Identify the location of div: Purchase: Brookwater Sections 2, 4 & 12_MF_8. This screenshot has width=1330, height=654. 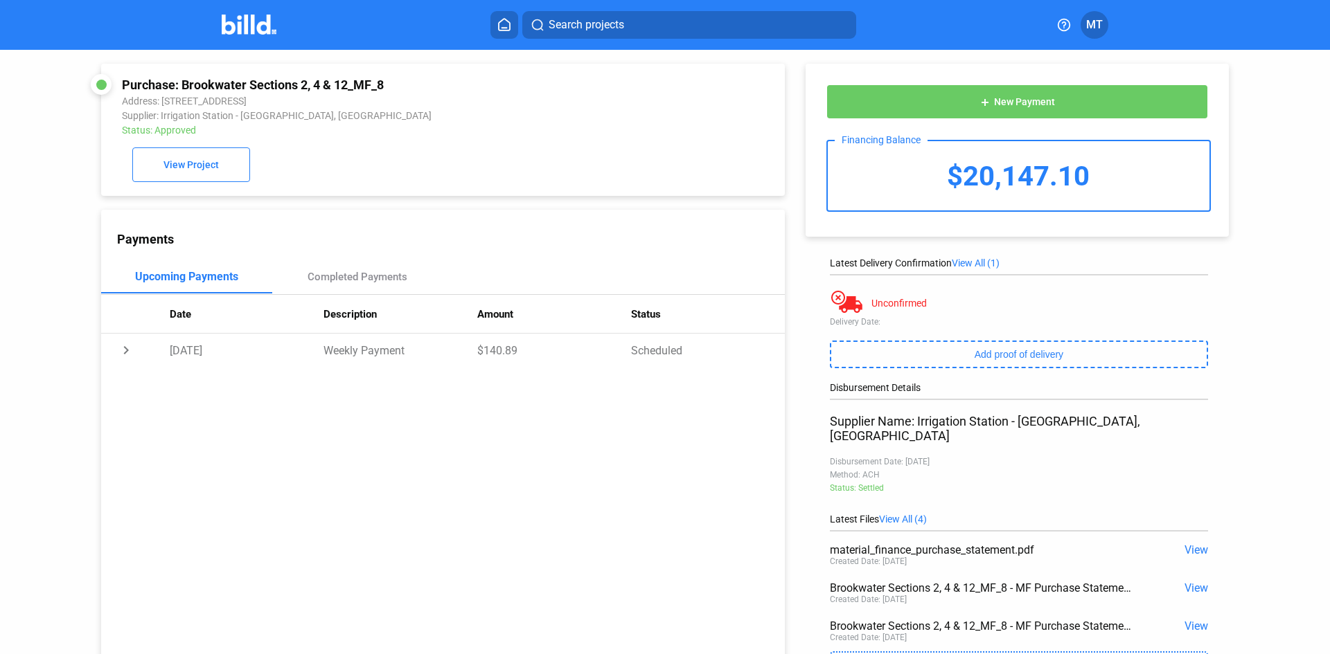
(378, 84).